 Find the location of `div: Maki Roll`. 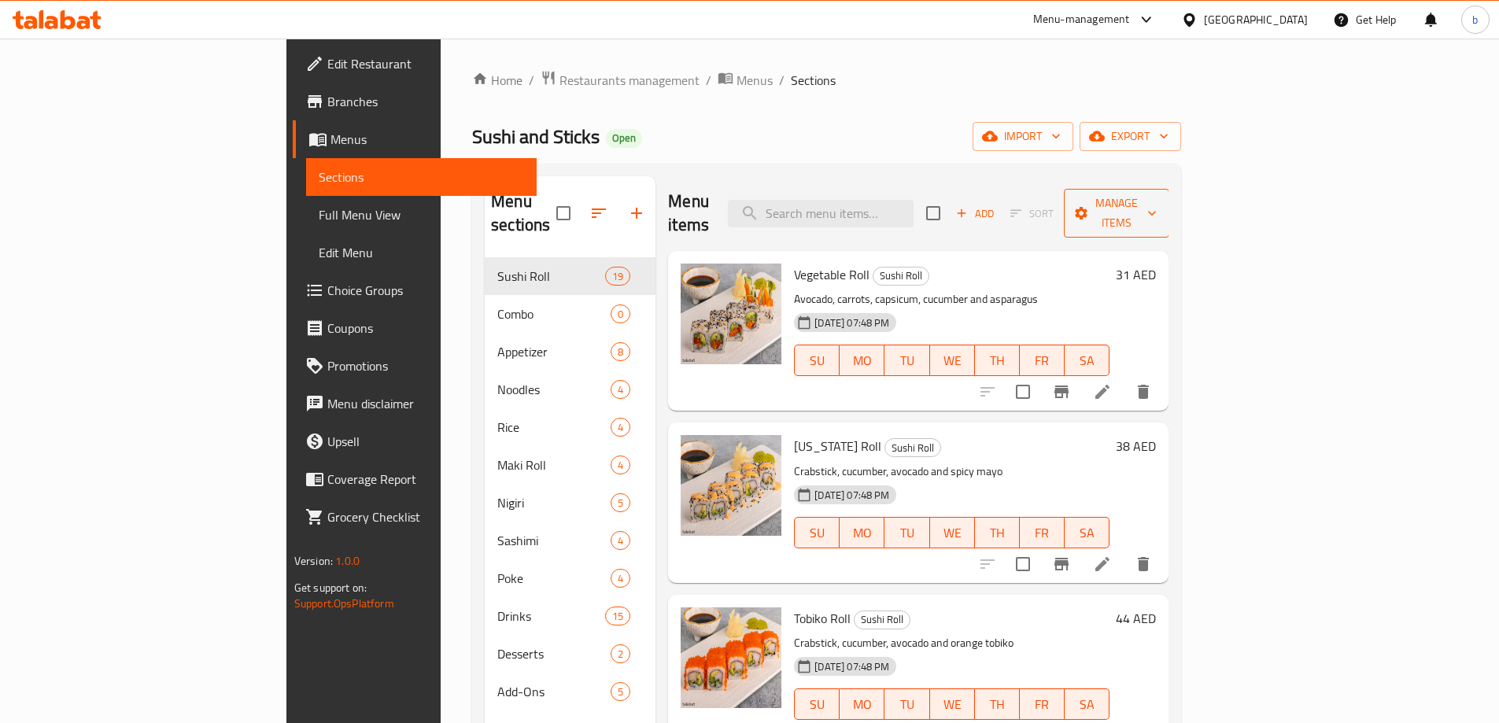

div: Maki Roll is located at coordinates (554, 465).